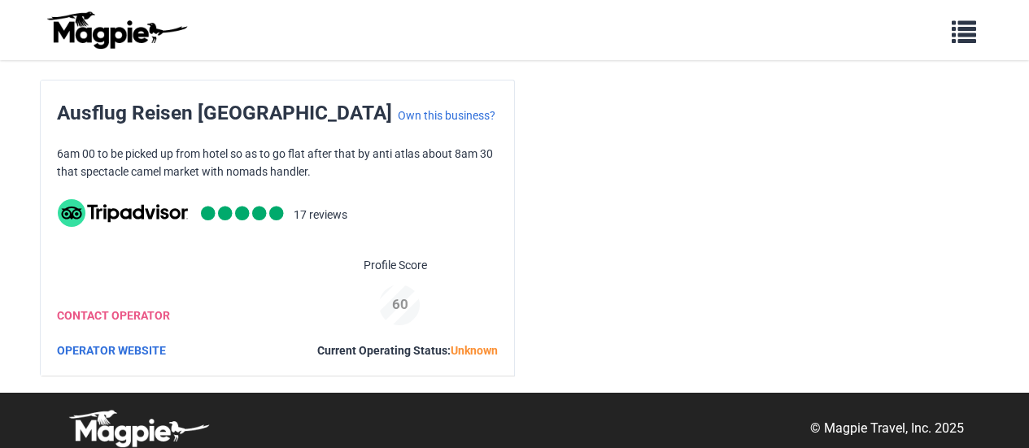 Image resolution: width=1029 pixels, height=448 pixels. I want to click on a: CONTACT OPERATOR, so click(113, 316).